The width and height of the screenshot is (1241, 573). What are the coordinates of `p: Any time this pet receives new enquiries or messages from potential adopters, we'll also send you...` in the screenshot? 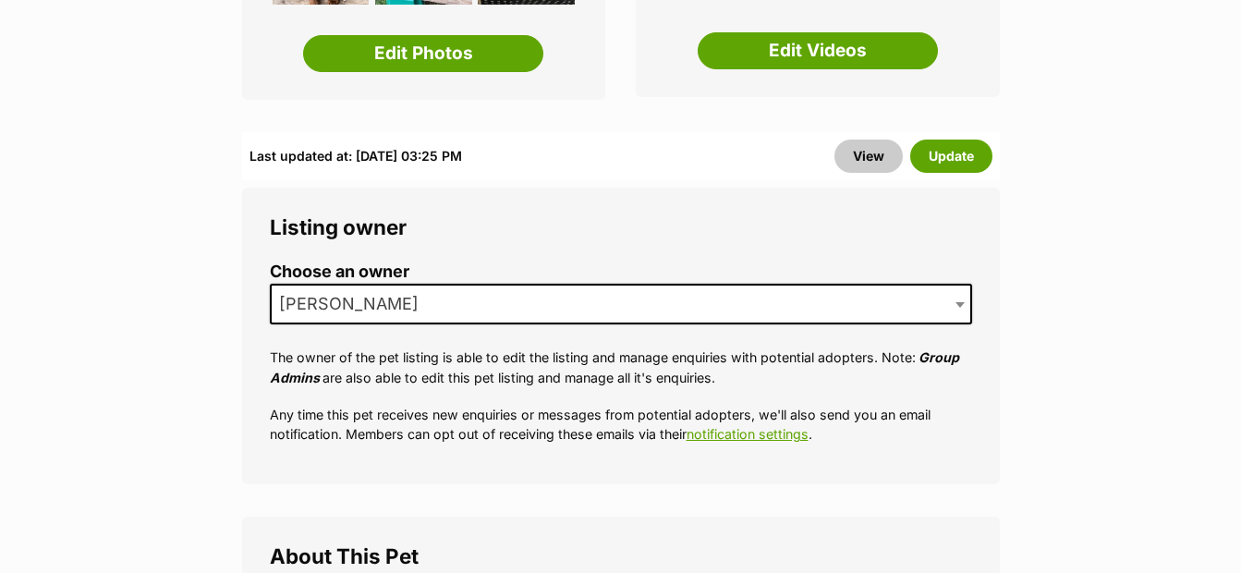 It's located at (621, 424).